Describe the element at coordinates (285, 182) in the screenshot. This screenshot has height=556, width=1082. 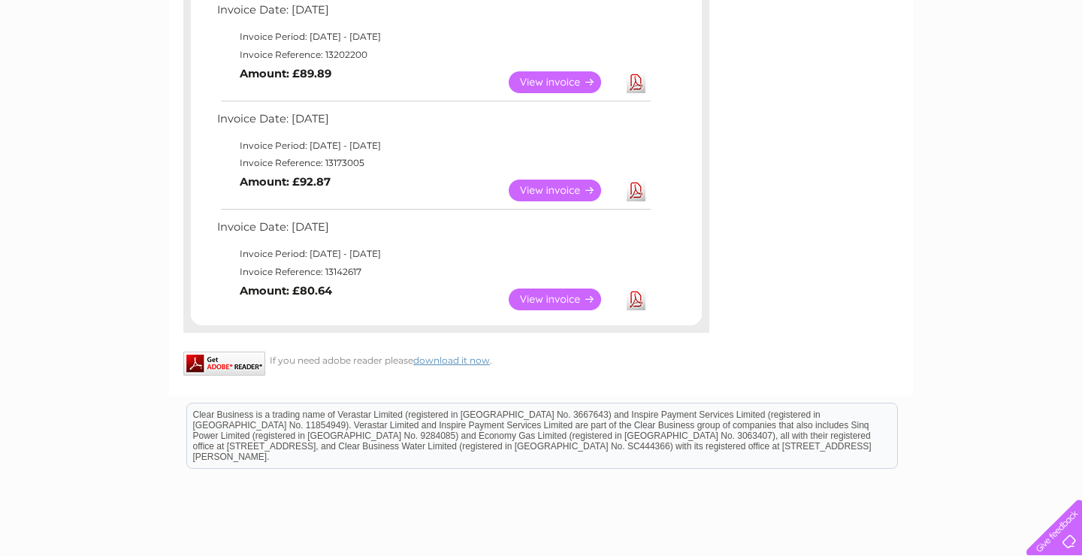
I see `b: Amount: £92.87` at that location.